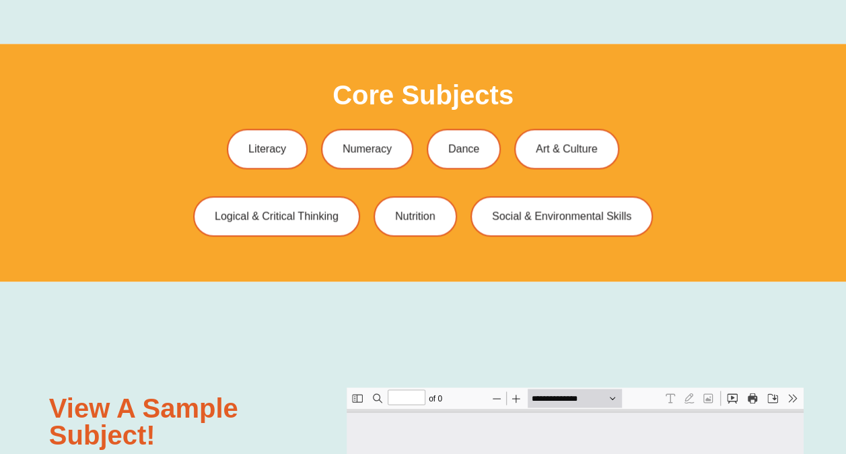 This screenshot has height=454, width=846. What do you see at coordinates (267, 149) in the screenshot?
I see `a: Literacy` at bounding box center [267, 149].